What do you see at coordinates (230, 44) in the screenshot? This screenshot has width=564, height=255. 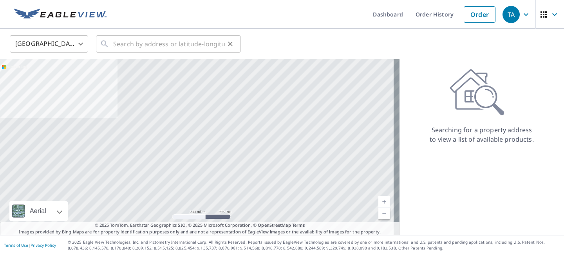 I see `button: Clear` at bounding box center [230, 44].